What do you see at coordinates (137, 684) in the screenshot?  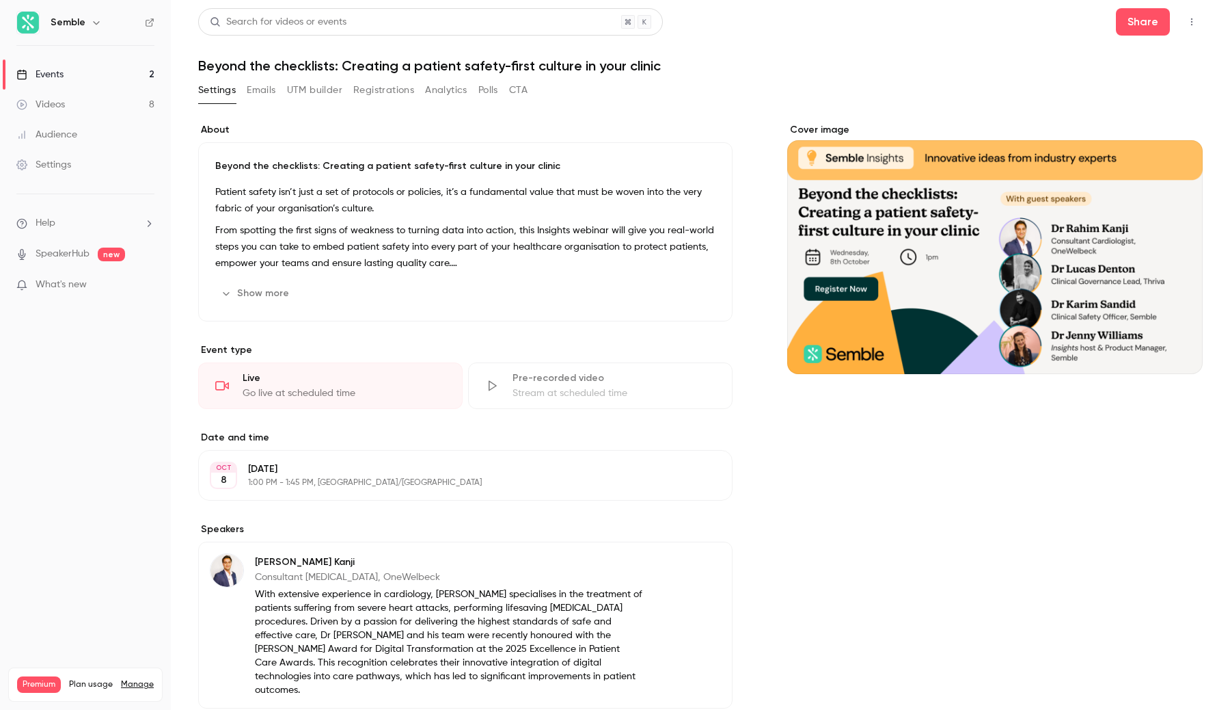 I see `a: Manage` at bounding box center [137, 684].